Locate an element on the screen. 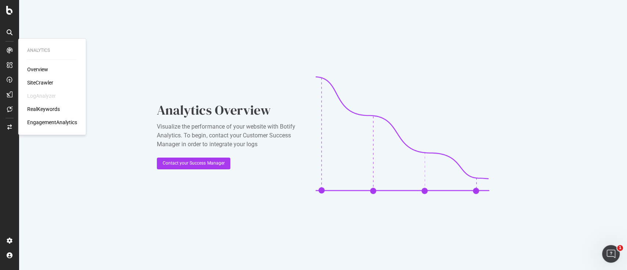 This screenshot has height=270, width=627. div: RealKeywords is located at coordinates (43, 109).